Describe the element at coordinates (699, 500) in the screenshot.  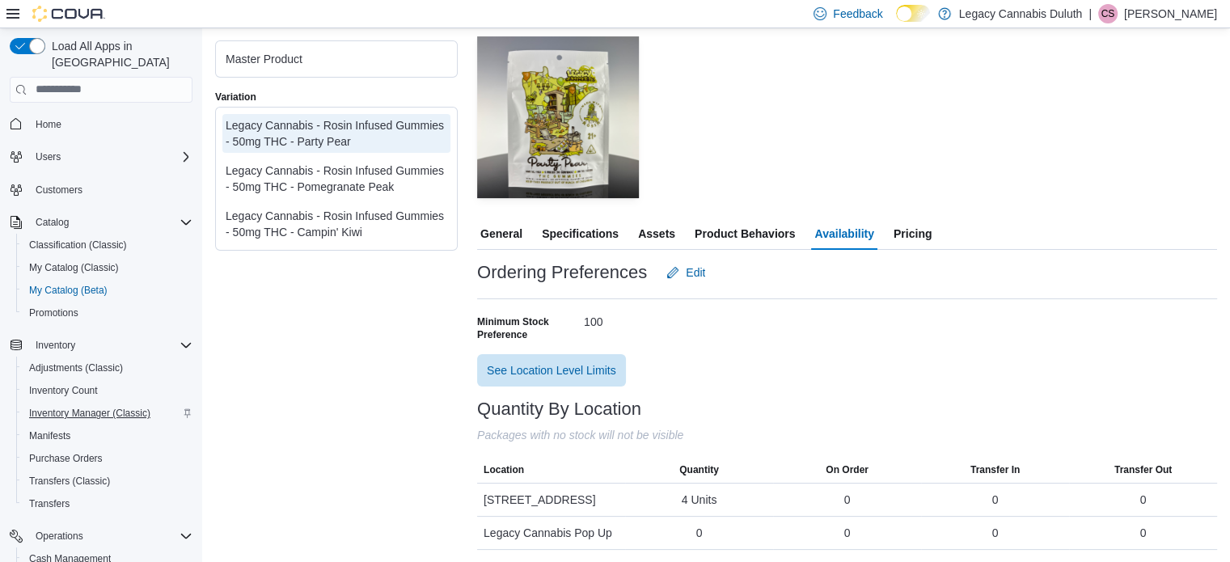
I see `div: 4 Units` at that location.